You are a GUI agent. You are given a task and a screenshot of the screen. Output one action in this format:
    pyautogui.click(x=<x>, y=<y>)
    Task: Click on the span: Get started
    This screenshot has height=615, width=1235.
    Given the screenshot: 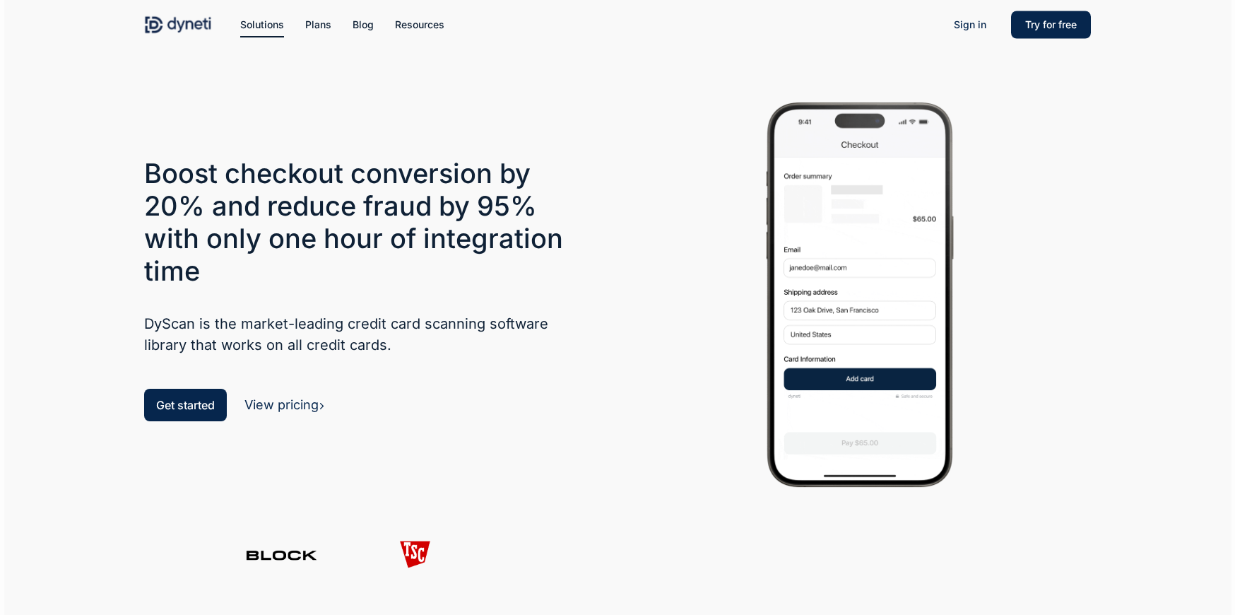 What is the action you would take?
    pyautogui.click(x=185, y=405)
    